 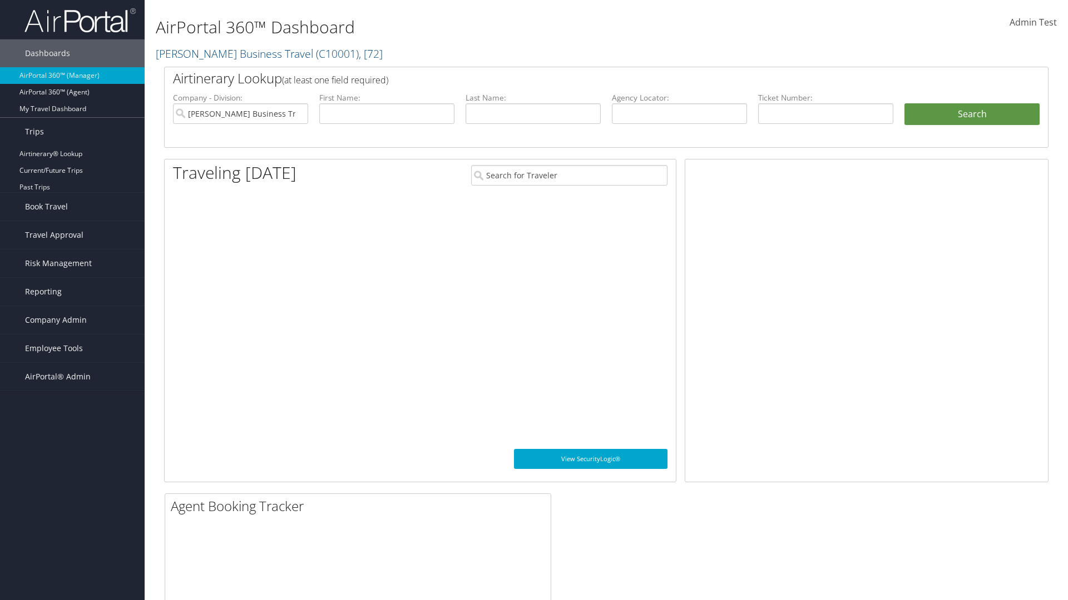 What do you see at coordinates (569, 78) in the screenshot?
I see `h2: Airtinerary Lookup` at bounding box center [569, 78].